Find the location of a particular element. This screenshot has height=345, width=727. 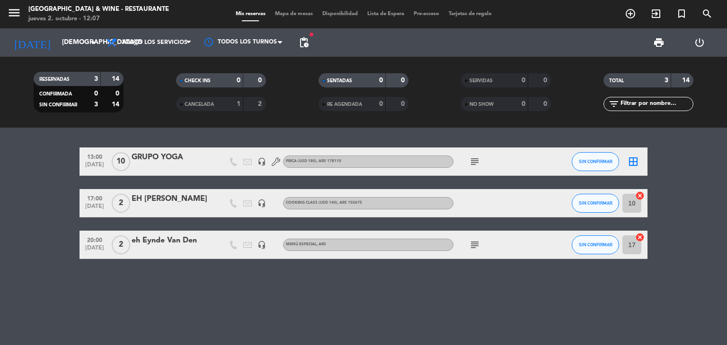

span: CHECK INS is located at coordinates (197, 81).